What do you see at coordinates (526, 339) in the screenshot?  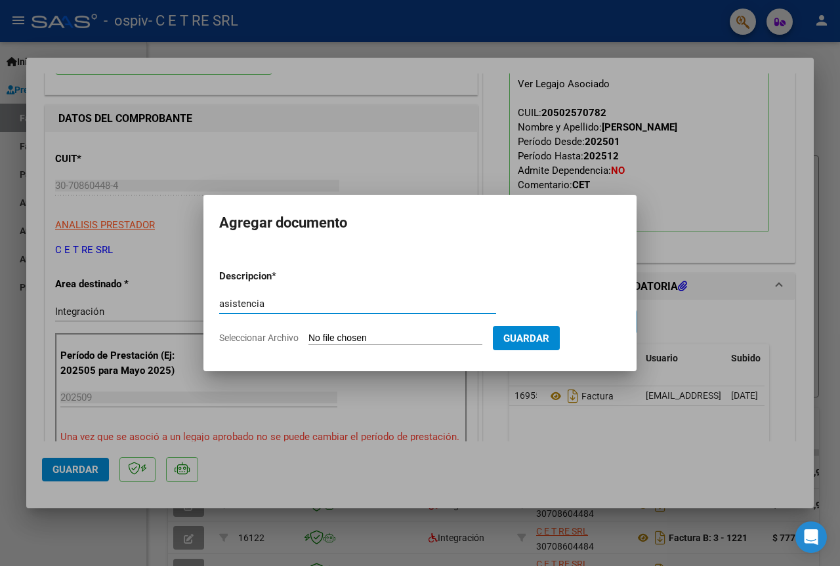 I see `span: Guardar` at bounding box center [526, 339].